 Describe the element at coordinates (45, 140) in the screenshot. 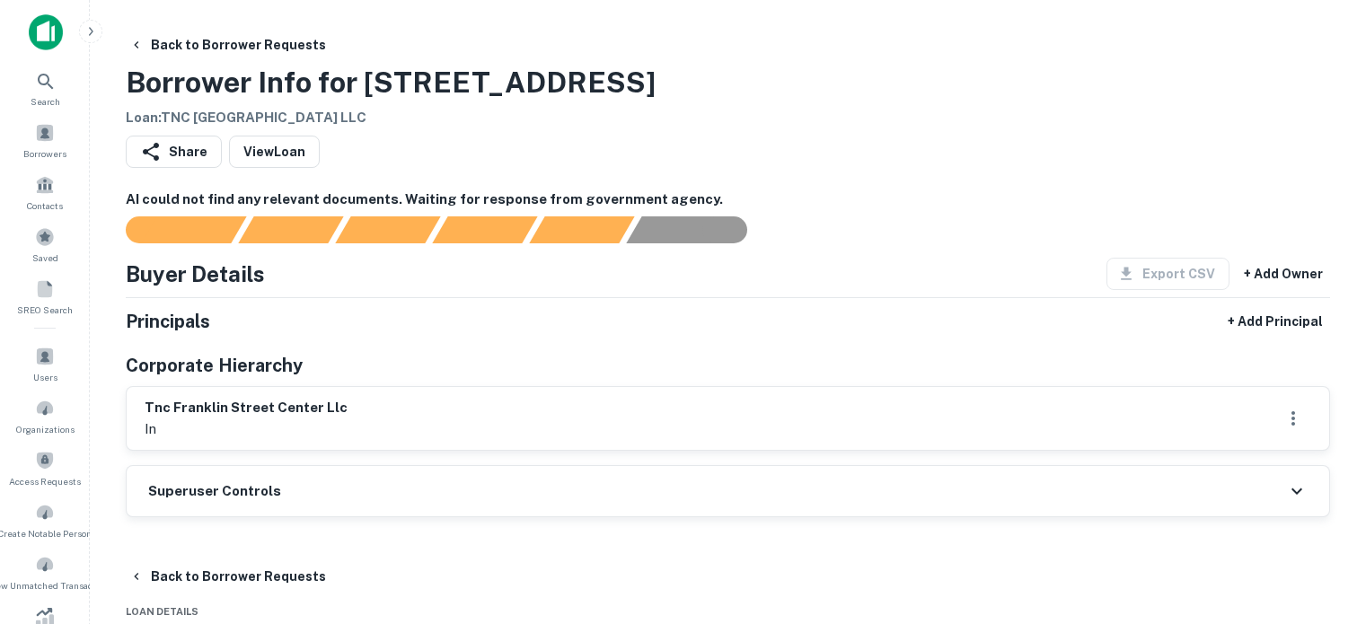

I see `a: Borrowers` at that location.